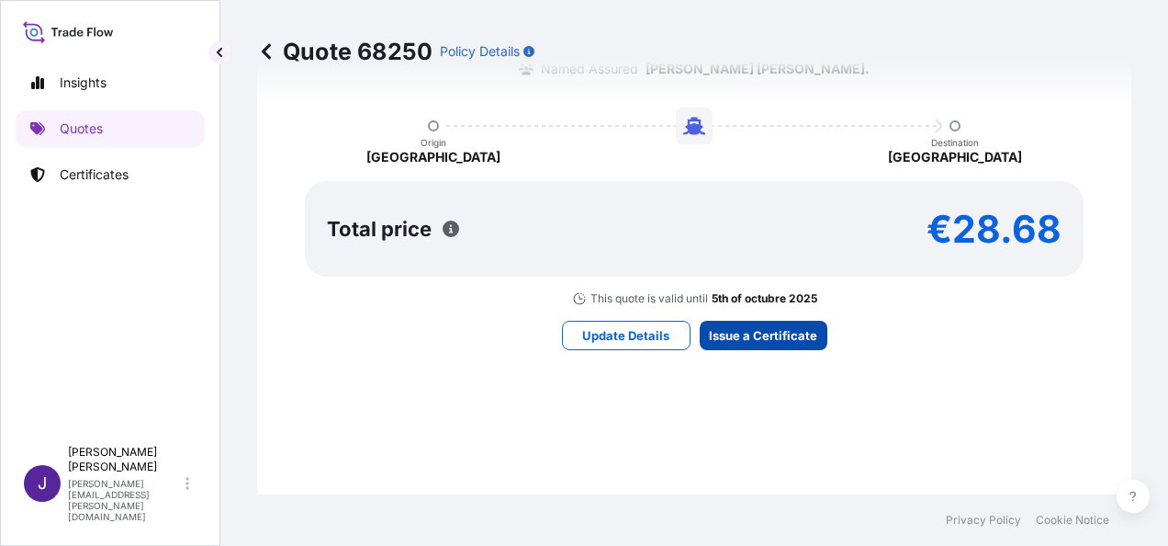 The height and width of the screenshot is (546, 1168). What do you see at coordinates (984, 520) in the screenshot?
I see `p: Privacy Policy` at bounding box center [984, 520].